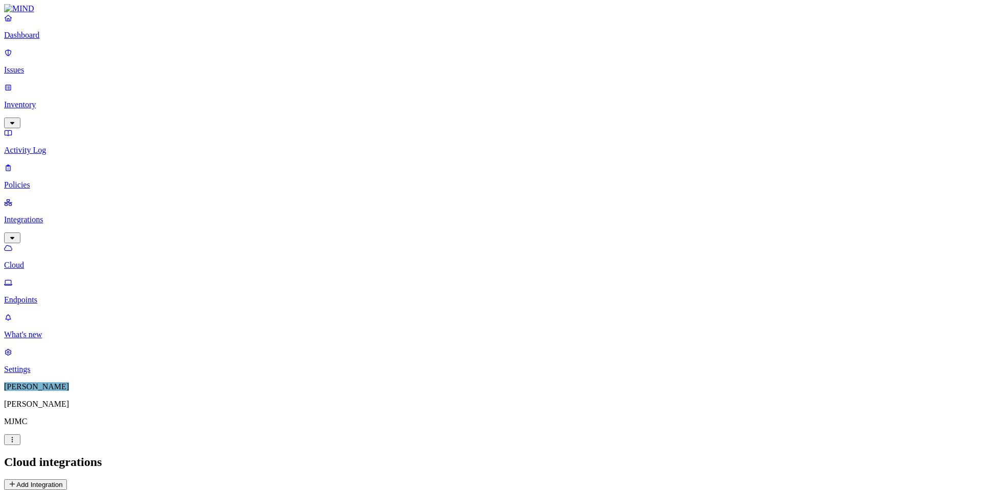  Describe the element at coordinates (490, 326) in the screenshot. I see `a: What's new` at that location.